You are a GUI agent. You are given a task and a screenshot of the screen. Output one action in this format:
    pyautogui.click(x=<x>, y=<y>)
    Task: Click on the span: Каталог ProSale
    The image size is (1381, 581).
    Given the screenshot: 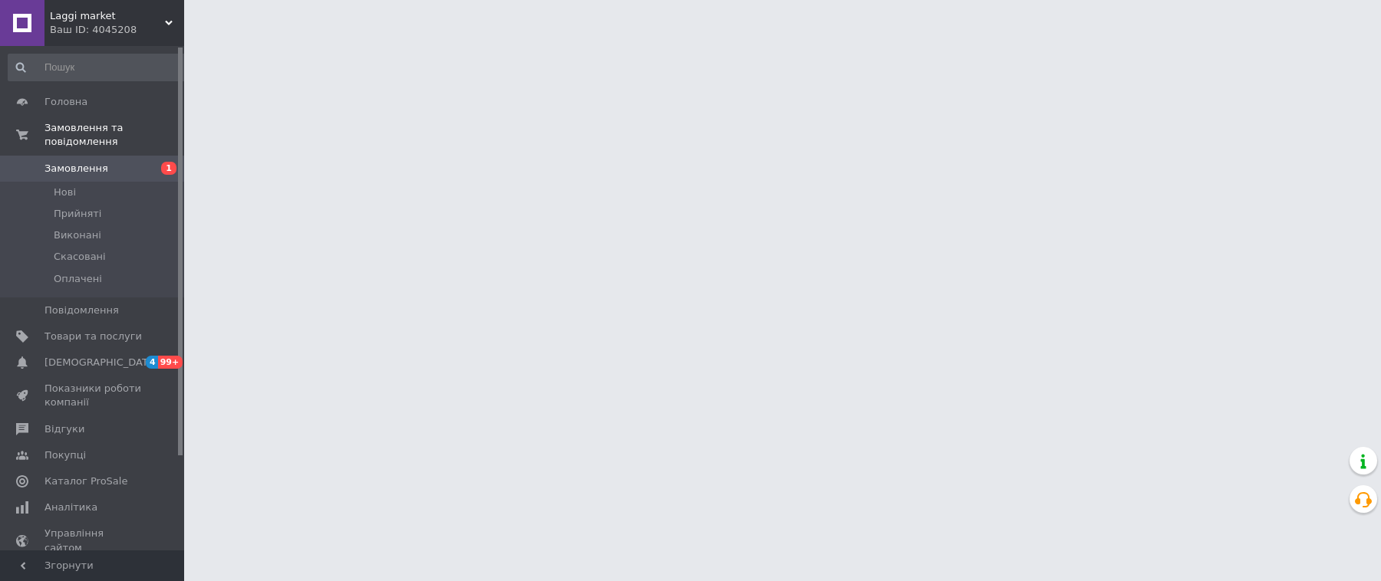 What is the action you would take?
    pyautogui.click(x=86, y=482)
    